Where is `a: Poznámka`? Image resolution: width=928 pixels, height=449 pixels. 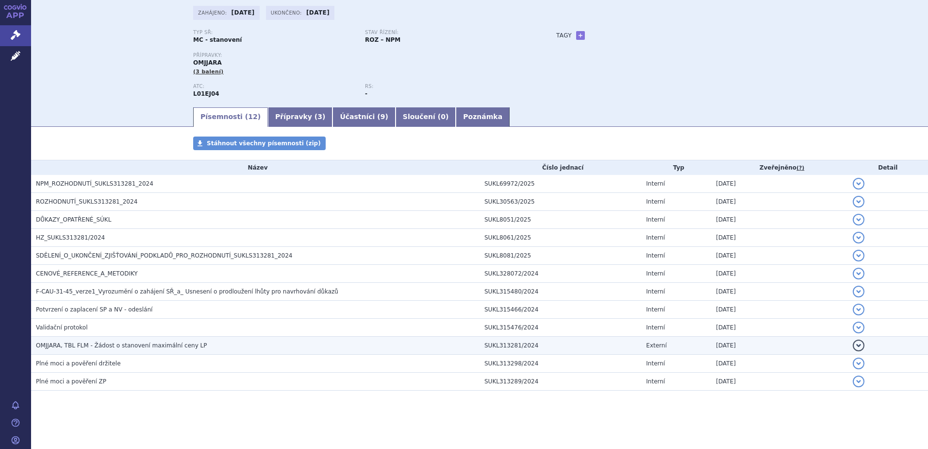
a: Poznámka is located at coordinates (483, 117).